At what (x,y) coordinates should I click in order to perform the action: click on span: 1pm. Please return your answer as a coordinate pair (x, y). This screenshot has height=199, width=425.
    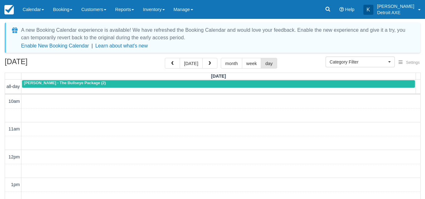
    Looking at the image, I should click on (15, 185).